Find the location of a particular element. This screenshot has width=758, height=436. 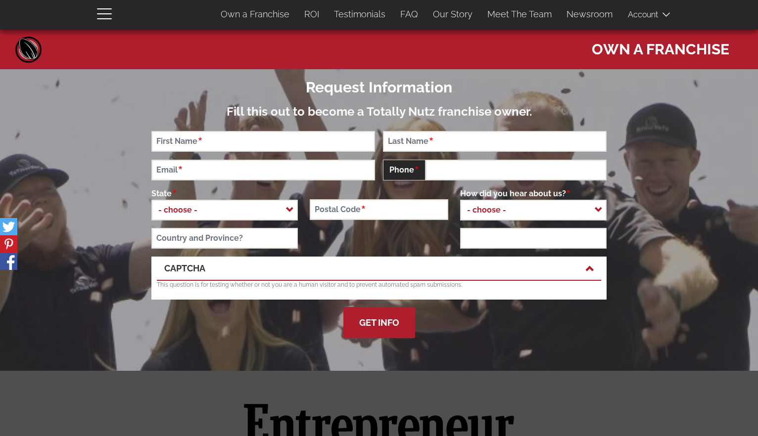

h2: Request Information is located at coordinates (378, 87).